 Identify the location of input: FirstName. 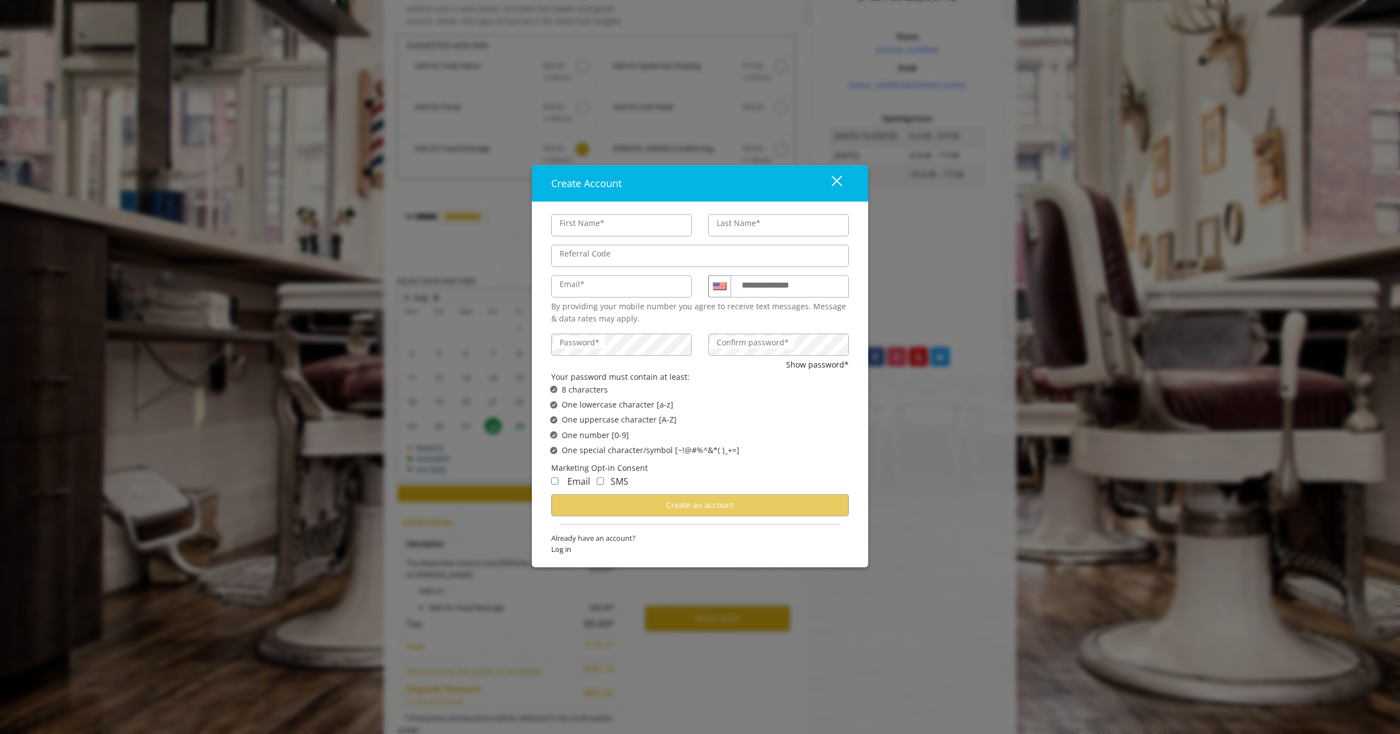
(621, 225).